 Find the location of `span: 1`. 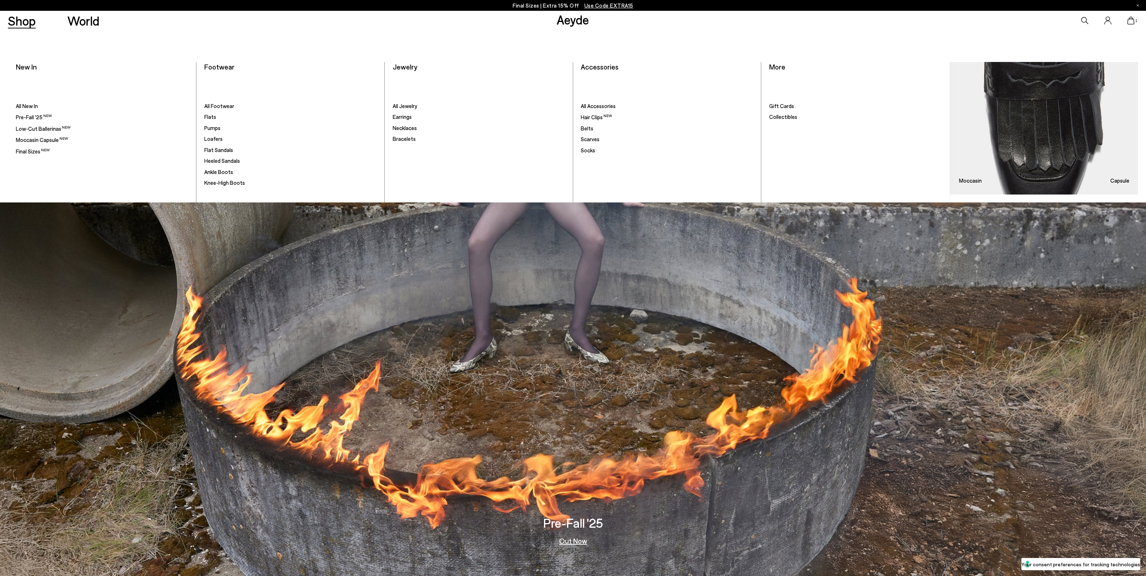

span: 1 is located at coordinates (1136, 21).